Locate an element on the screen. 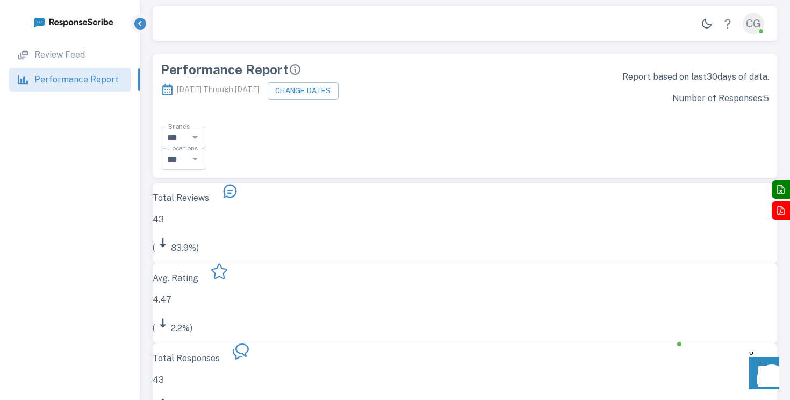  p: Report based on last 30 days of data. is located at coordinates (620, 77).